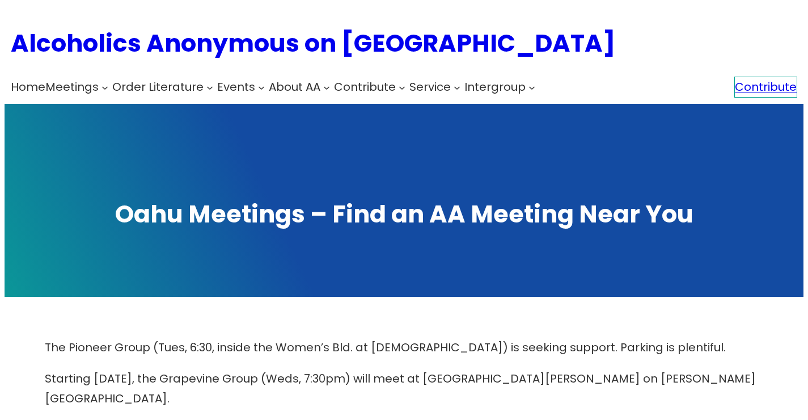  Describe the element at coordinates (430, 87) in the screenshot. I see `a: Service` at that location.